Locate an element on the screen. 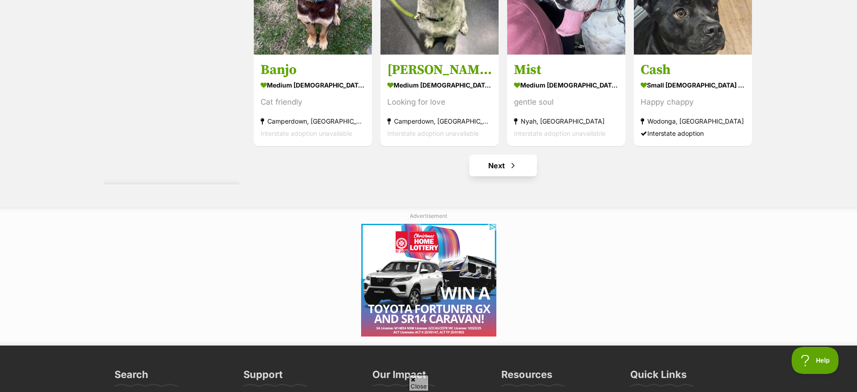  h3: Support is located at coordinates (263, 377).